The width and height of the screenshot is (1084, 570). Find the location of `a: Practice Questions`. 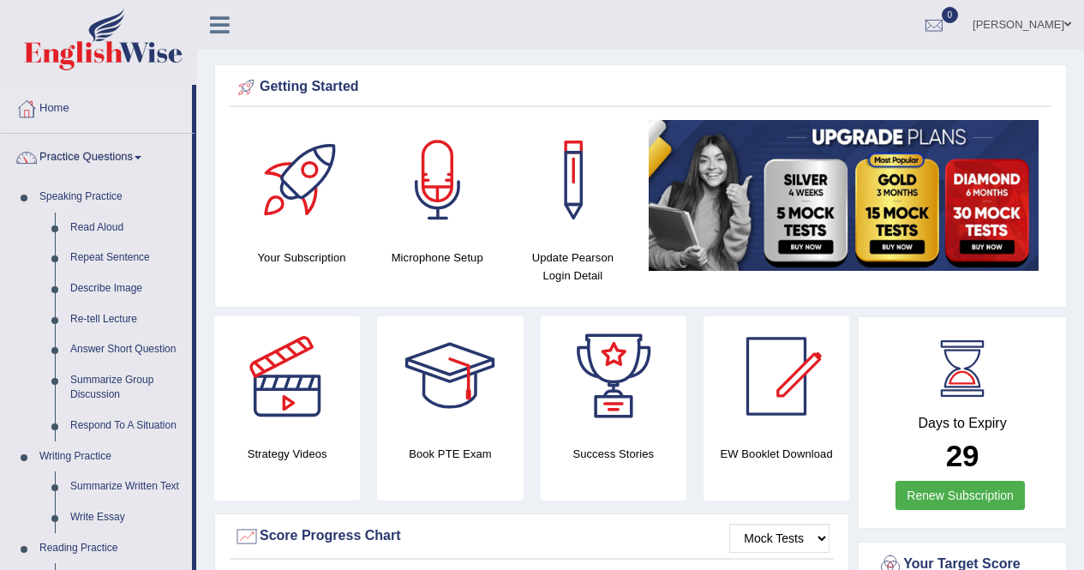

a: Practice Questions is located at coordinates (96, 155).